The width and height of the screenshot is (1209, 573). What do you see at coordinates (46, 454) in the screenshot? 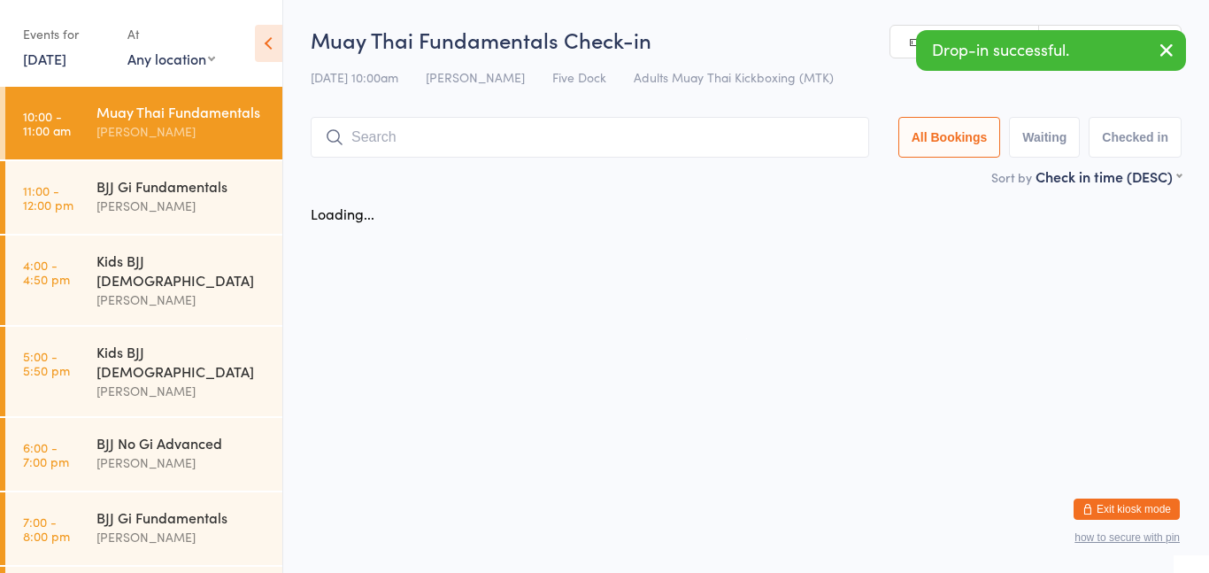
I see `time: 6:00 - 7:00 pm` at bounding box center [46, 454].